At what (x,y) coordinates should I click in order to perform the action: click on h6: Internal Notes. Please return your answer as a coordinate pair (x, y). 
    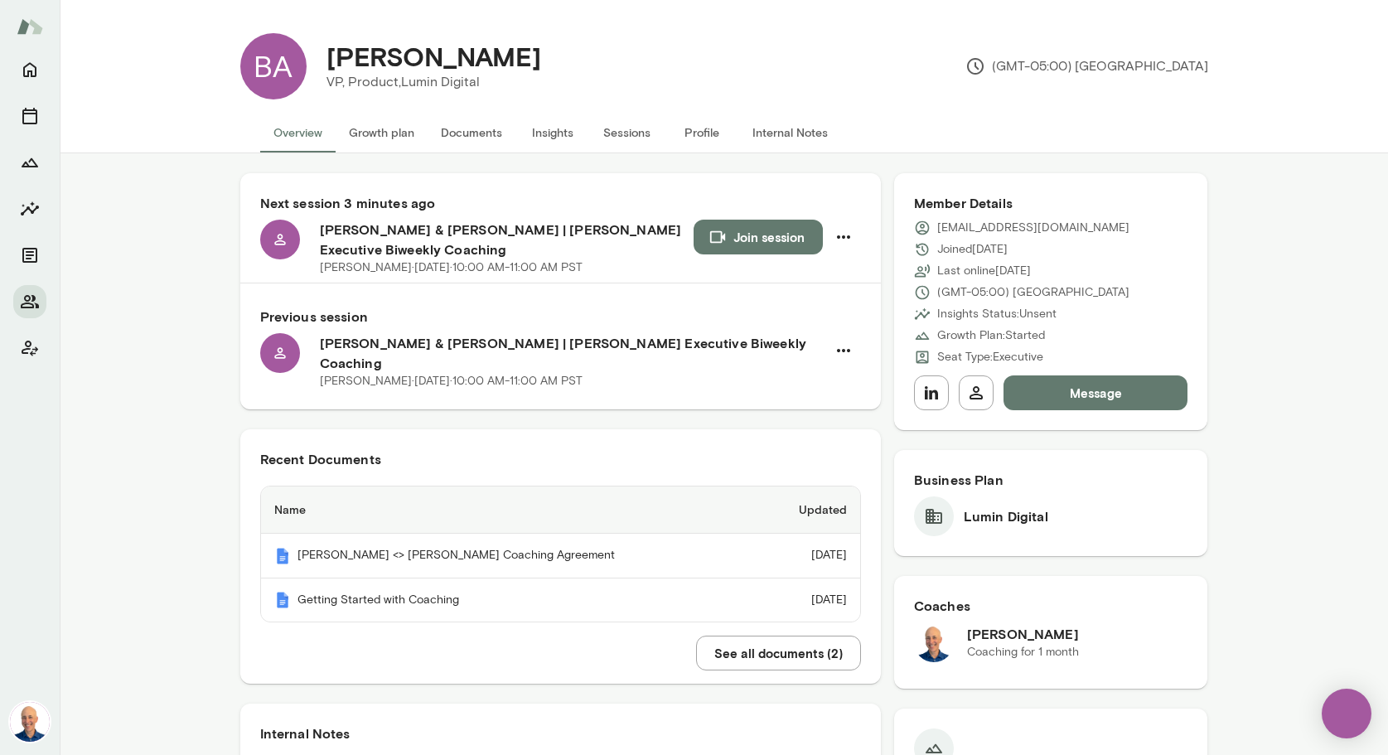
    Looking at the image, I should click on (560, 734).